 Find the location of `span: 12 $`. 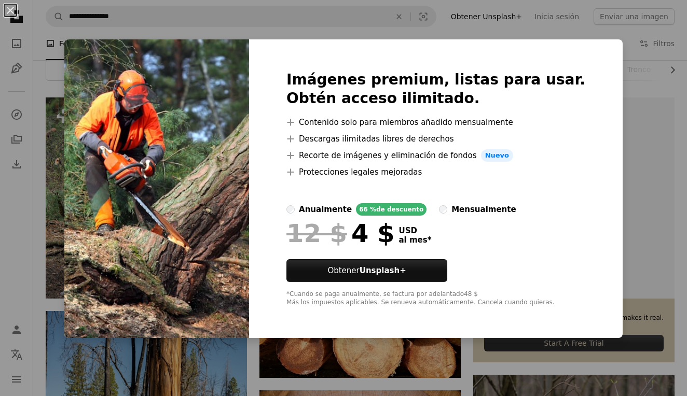

span: 12 $ is located at coordinates (316, 233).